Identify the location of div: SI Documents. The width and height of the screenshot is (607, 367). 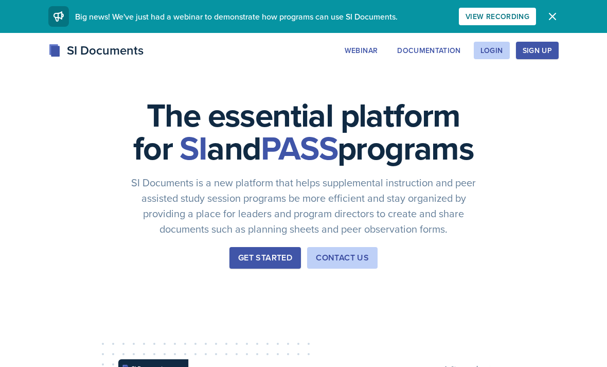
(96, 50).